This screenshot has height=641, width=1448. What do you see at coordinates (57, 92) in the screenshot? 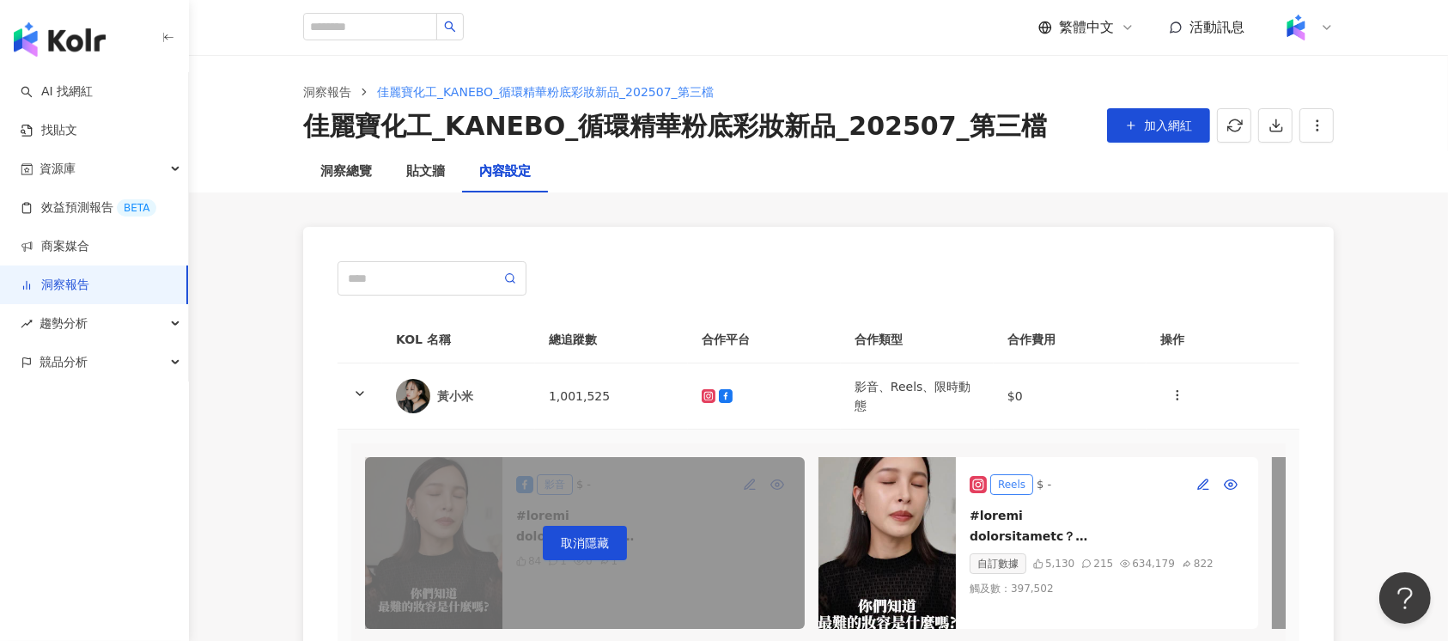
I see `a: searchAI 找網紅` at bounding box center [57, 92].